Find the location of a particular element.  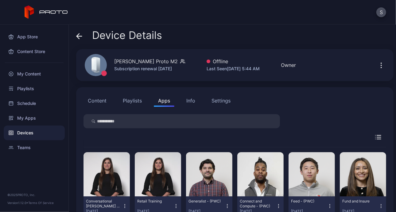

div: Retail Training is located at coordinates (154, 201).